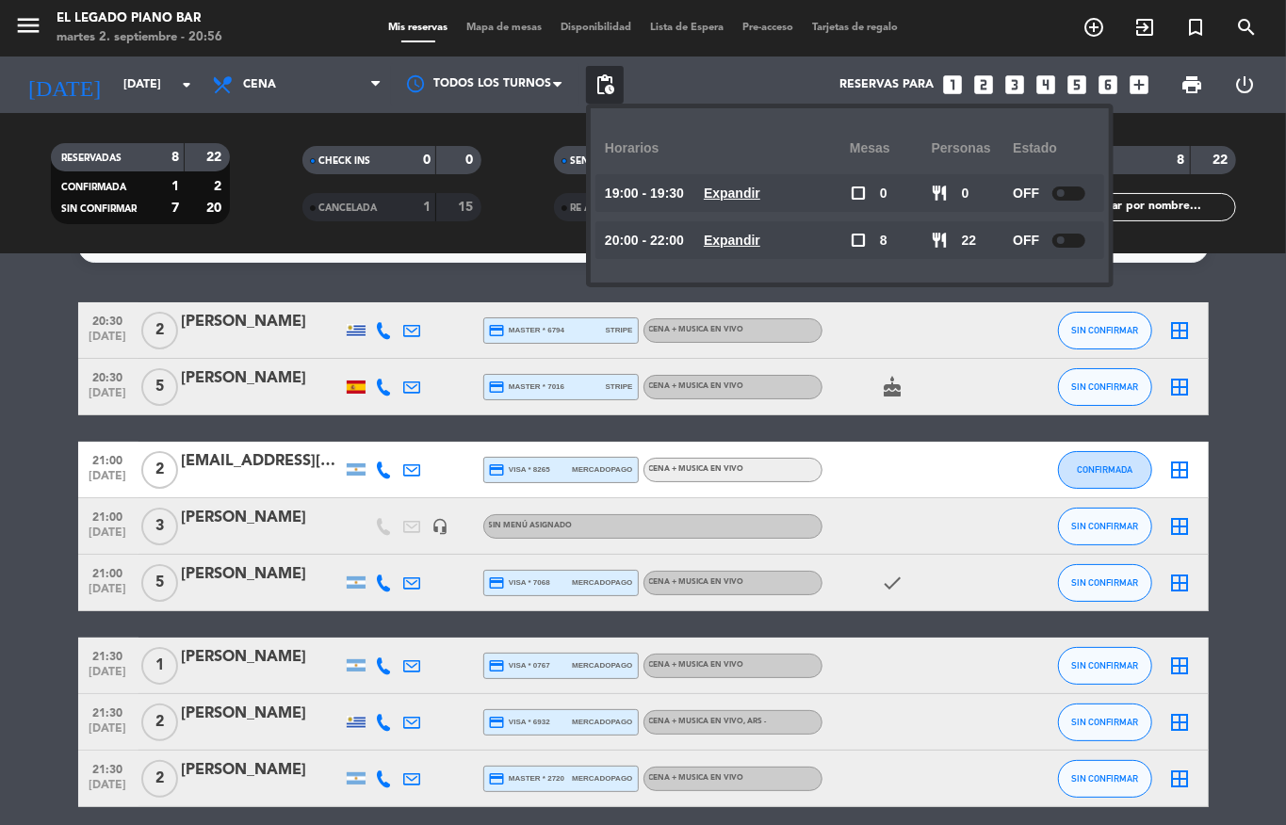 Image resolution: width=1286 pixels, height=825 pixels. What do you see at coordinates (768, 27) in the screenshot?
I see `span: Pre-acceso` at bounding box center [768, 27].